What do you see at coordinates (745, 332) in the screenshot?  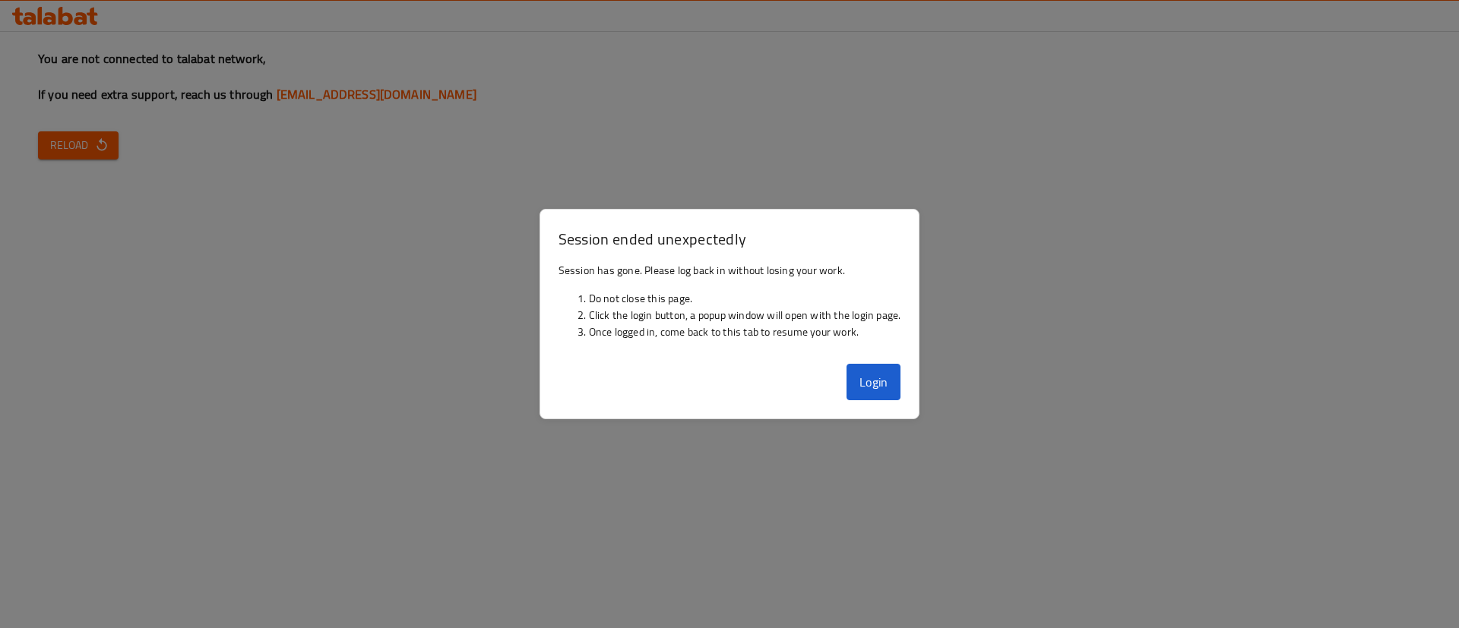 I see `li: Once logged in, come back to this tab to resume your work.` at bounding box center [745, 332].